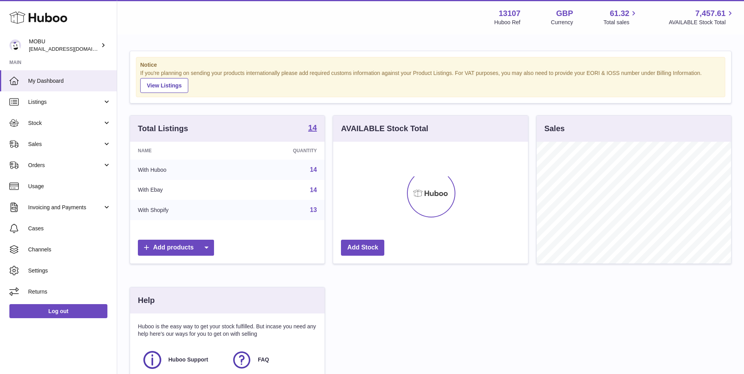  Describe the element at coordinates (621, 17) in the screenshot. I see `a: 61.32 Total sales` at that location.